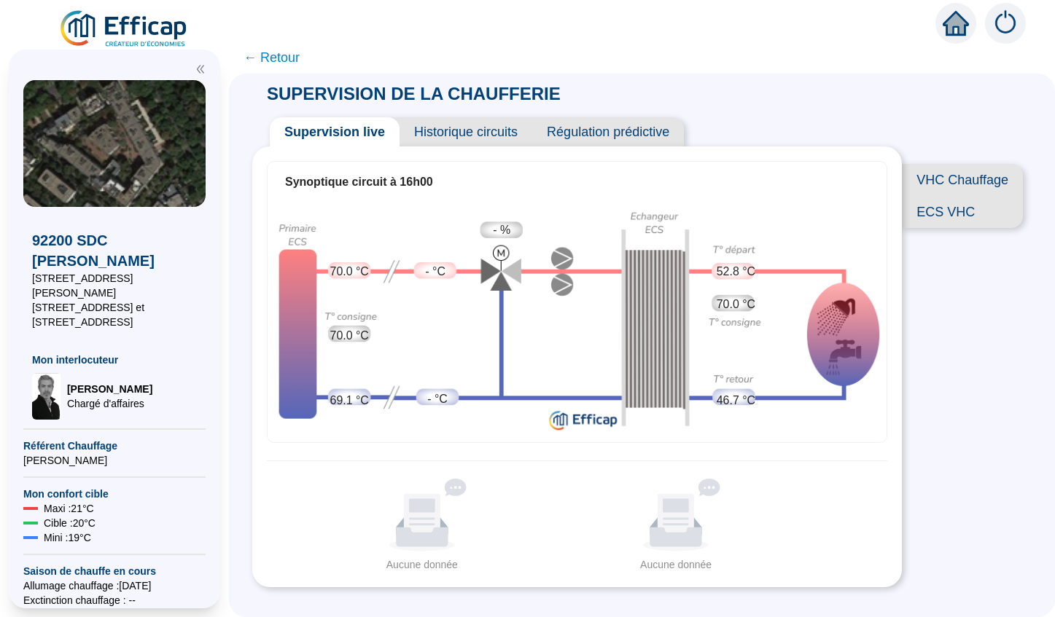 This screenshot has width=1055, height=617. What do you see at coordinates (114, 601) in the screenshot?
I see `span: Exctinction chauffage : --` at bounding box center [114, 601].